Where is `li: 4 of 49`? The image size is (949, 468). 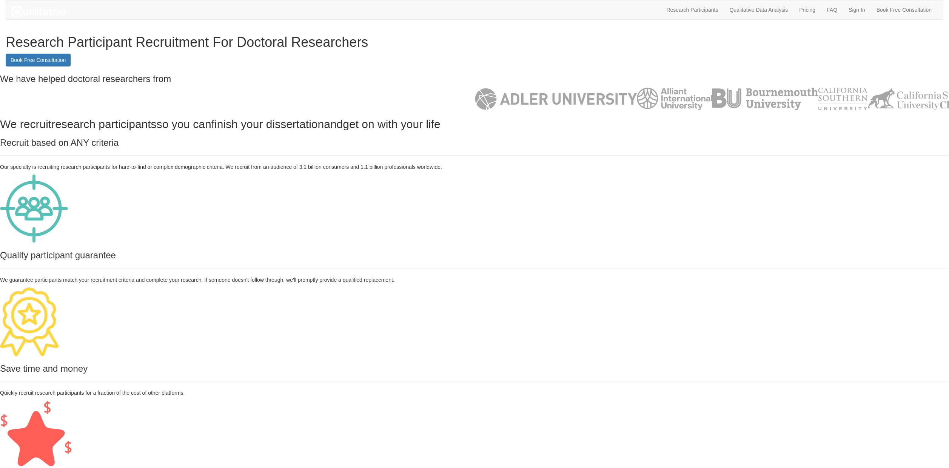 li: 4 of 49 is located at coordinates (843, 99).